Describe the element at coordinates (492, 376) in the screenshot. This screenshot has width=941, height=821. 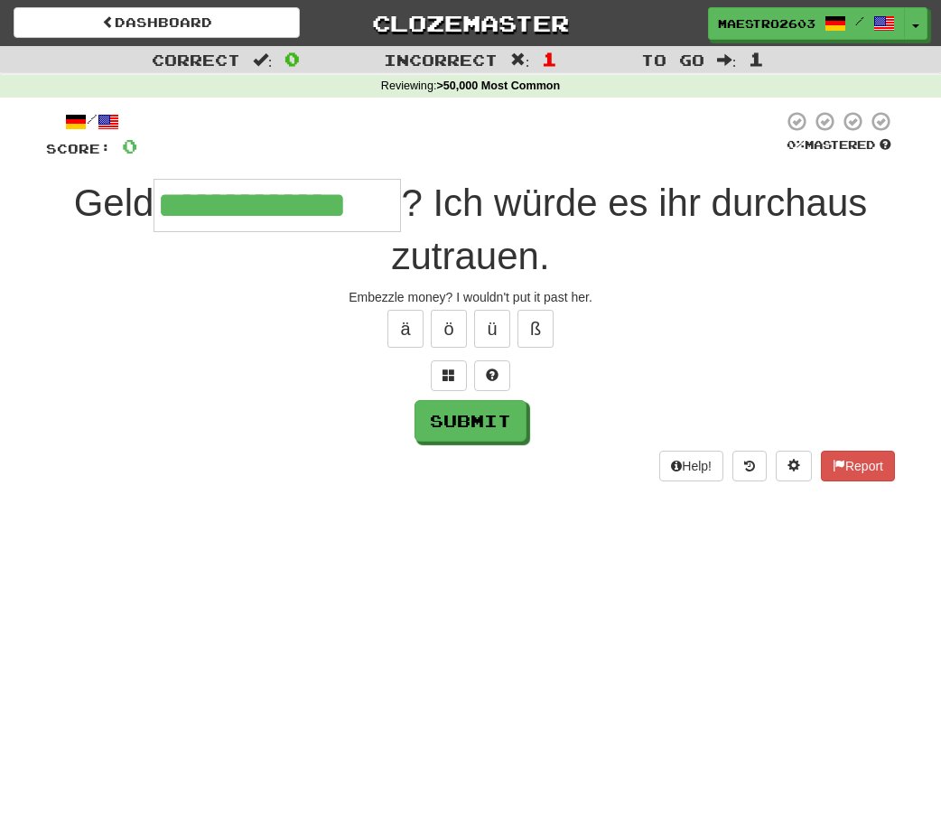
I see `button: Single letter hint - you only get 1 per sentence and score half the points! alt+h` at that location.